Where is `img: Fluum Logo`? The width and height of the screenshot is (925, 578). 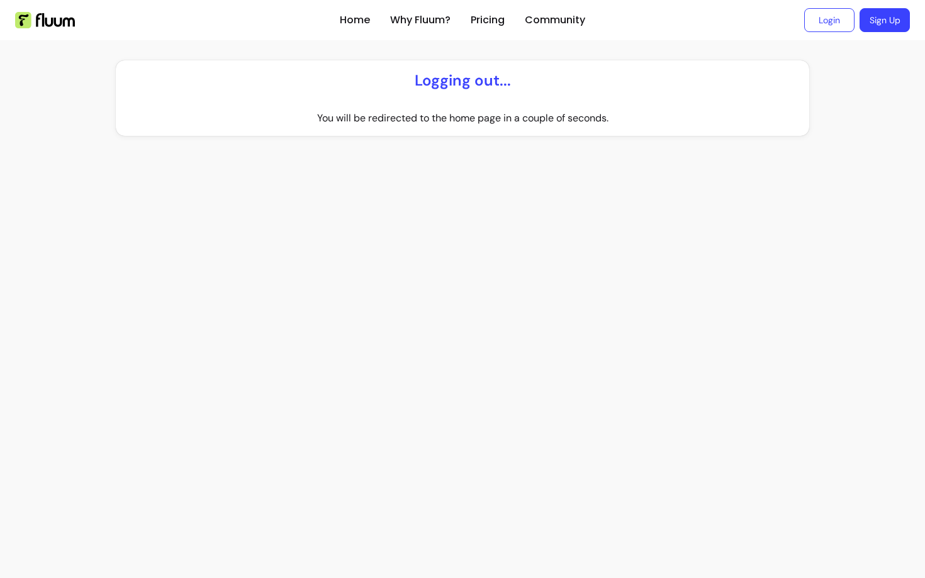
img: Fluum Logo is located at coordinates (45, 20).